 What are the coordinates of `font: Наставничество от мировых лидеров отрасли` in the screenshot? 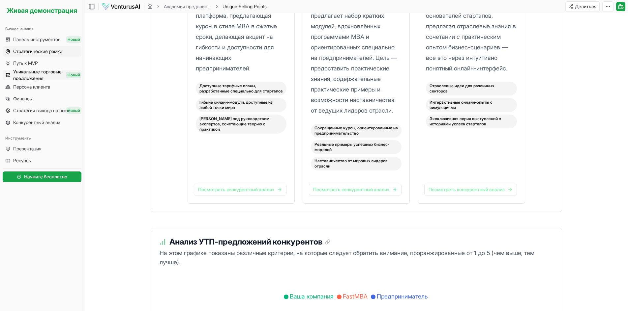 It's located at (351, 163).